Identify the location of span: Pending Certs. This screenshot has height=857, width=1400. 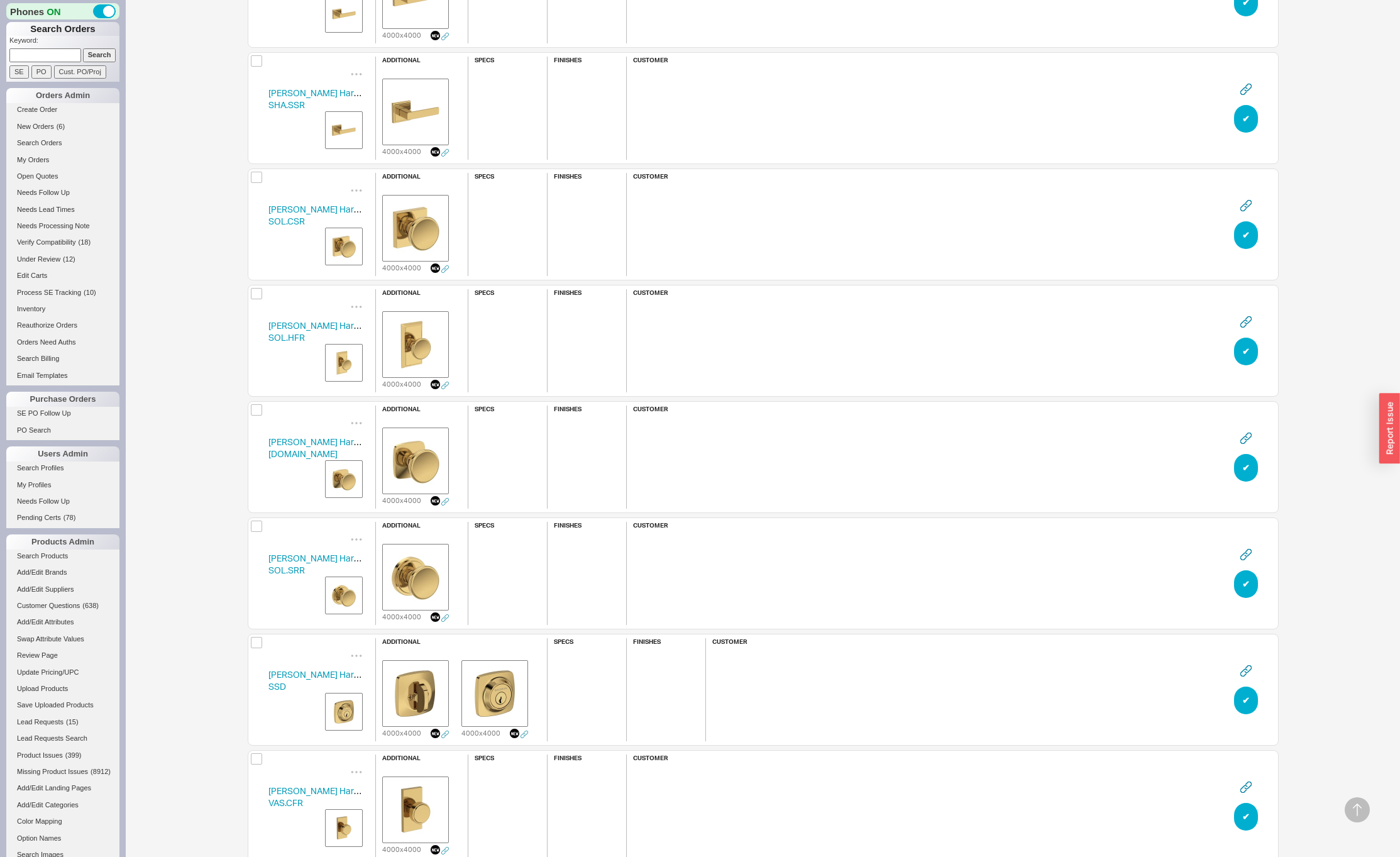
(39, 517).